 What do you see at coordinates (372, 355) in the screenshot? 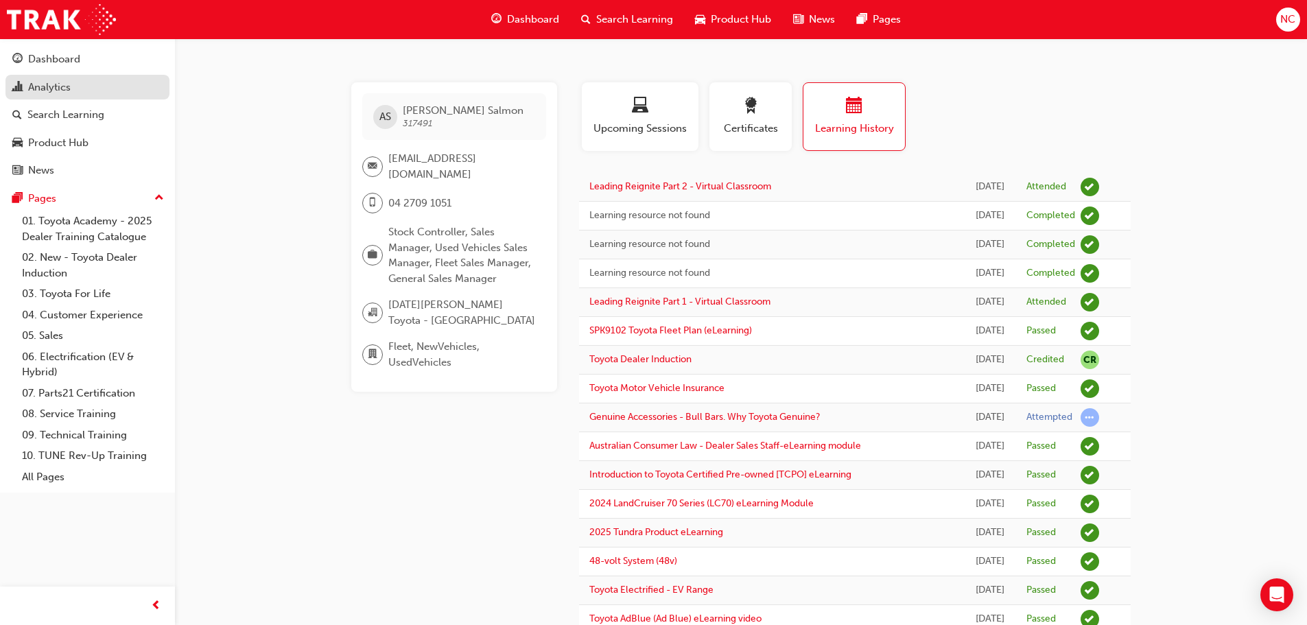
I see `span: department-icon` at bounding box center [372, 355].